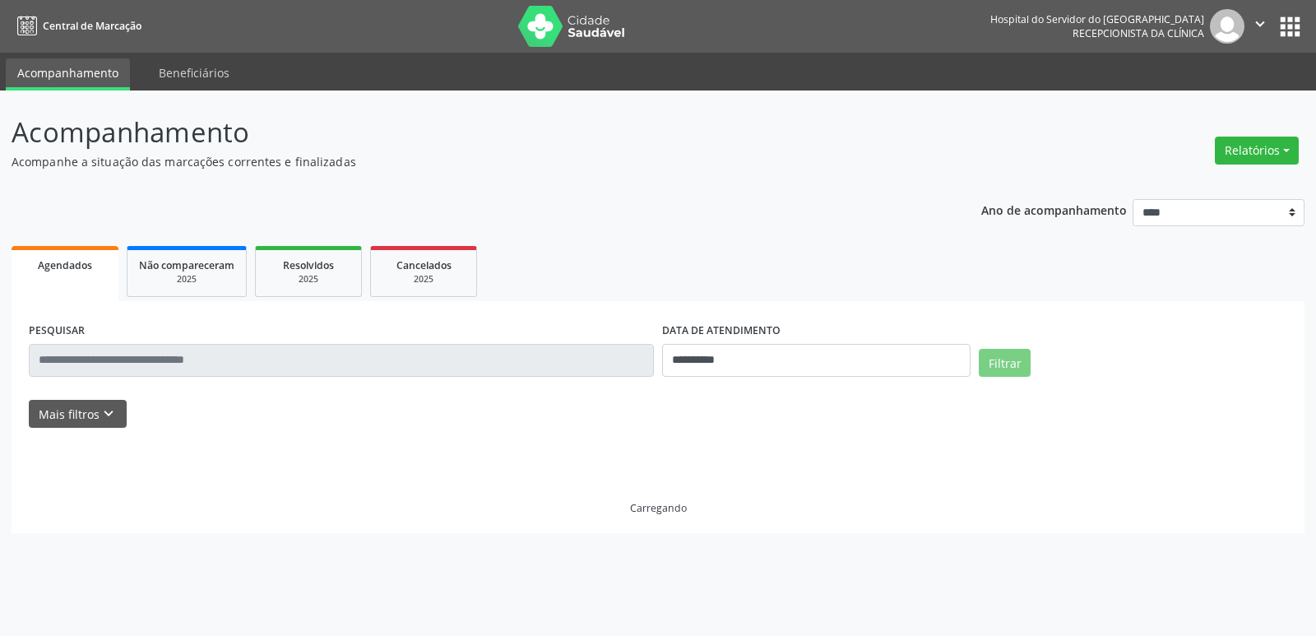  What do you see at coordinates (658, 507) in the screenshot?
I see `div: Carregando` at bounding box center [658, 507].